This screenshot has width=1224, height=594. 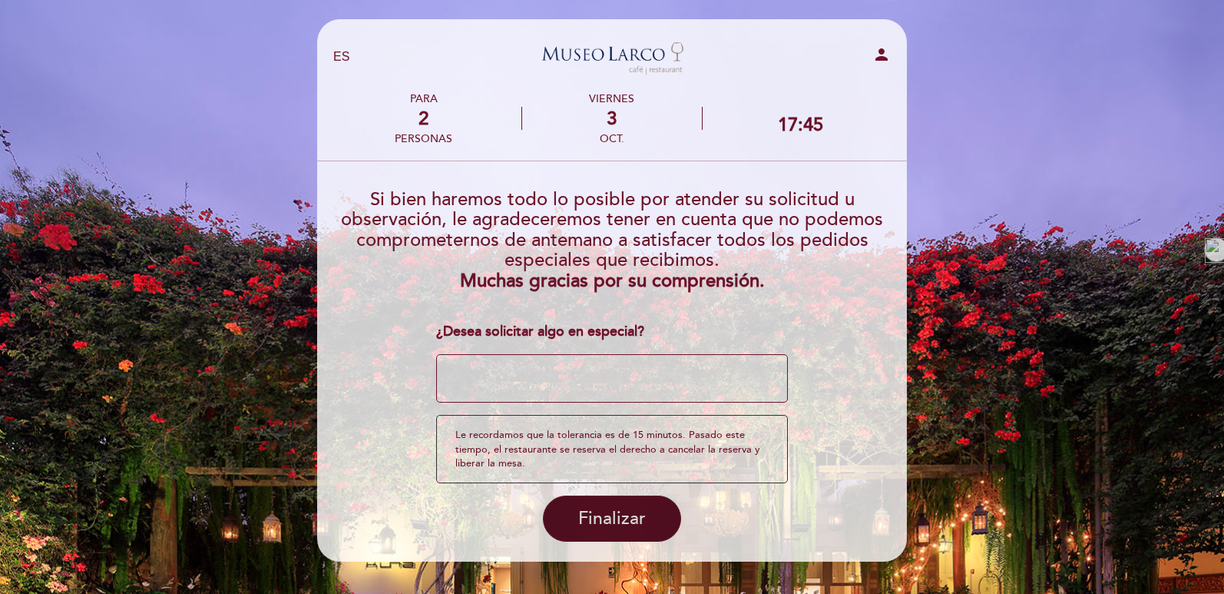 What do you see at coordinates (612, 280) in the screenshot?
I see `b: Muchas gracias por su comprensión.` at bounding box center [612, 280].